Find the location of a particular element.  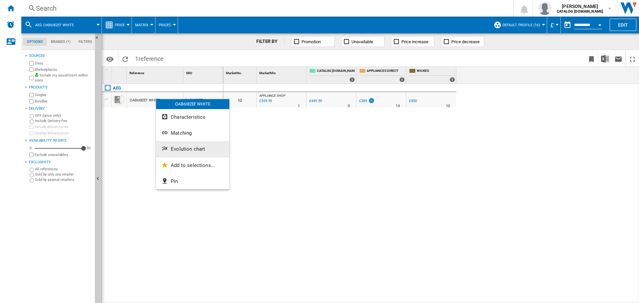

button: Pin... is located at coordinates (193, 181).